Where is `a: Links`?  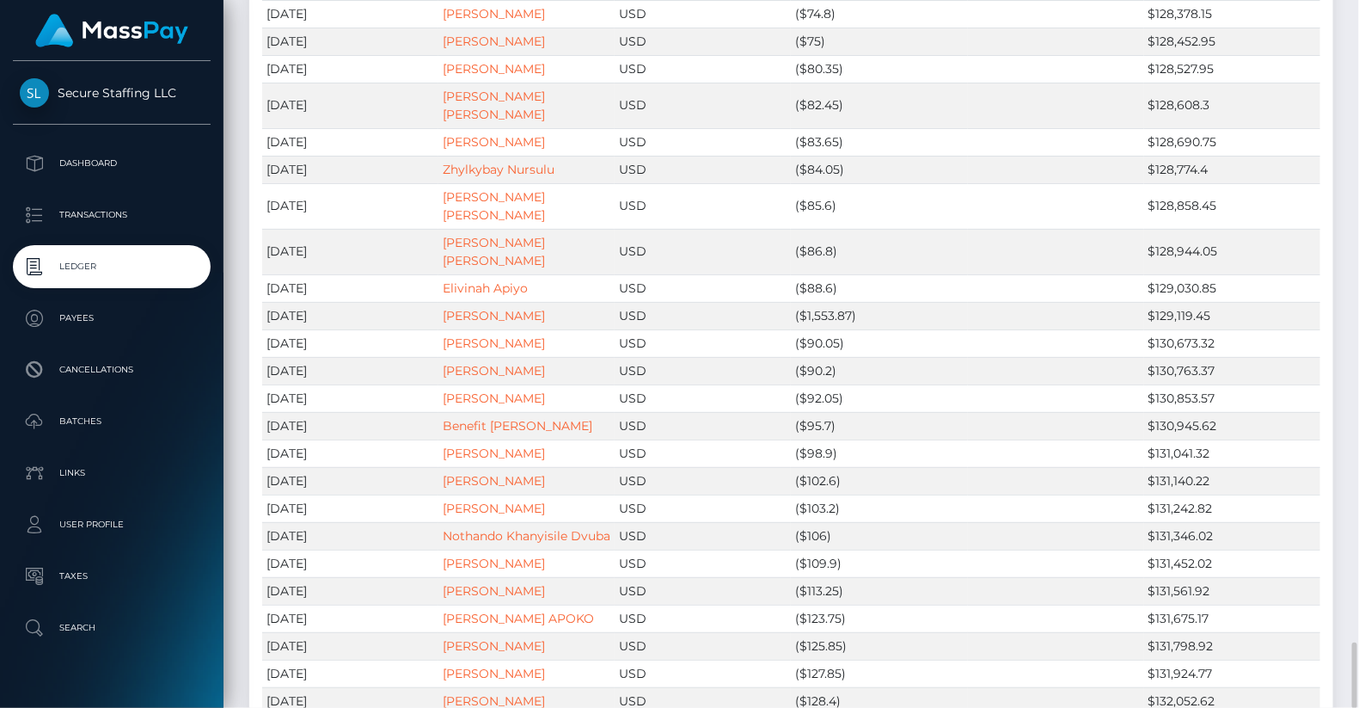 a: Links is located at coordinates (112, 473).